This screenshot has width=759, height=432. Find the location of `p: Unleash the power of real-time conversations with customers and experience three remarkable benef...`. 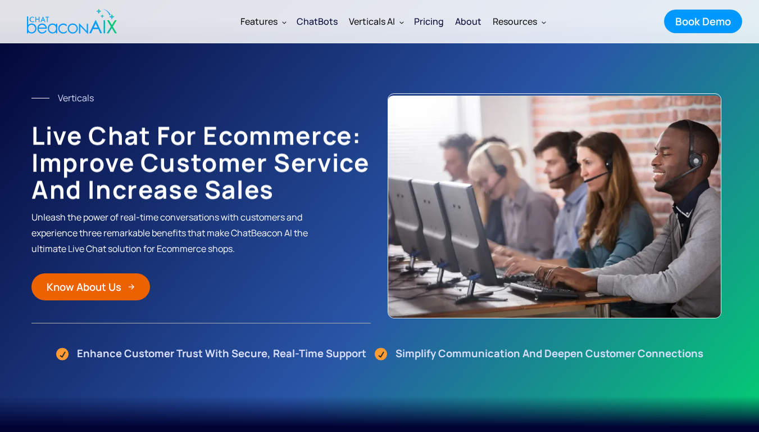

p: Unleash the power of real-time conversations with customers and experience three remarkable benef... is located at coordinates (171, 233).